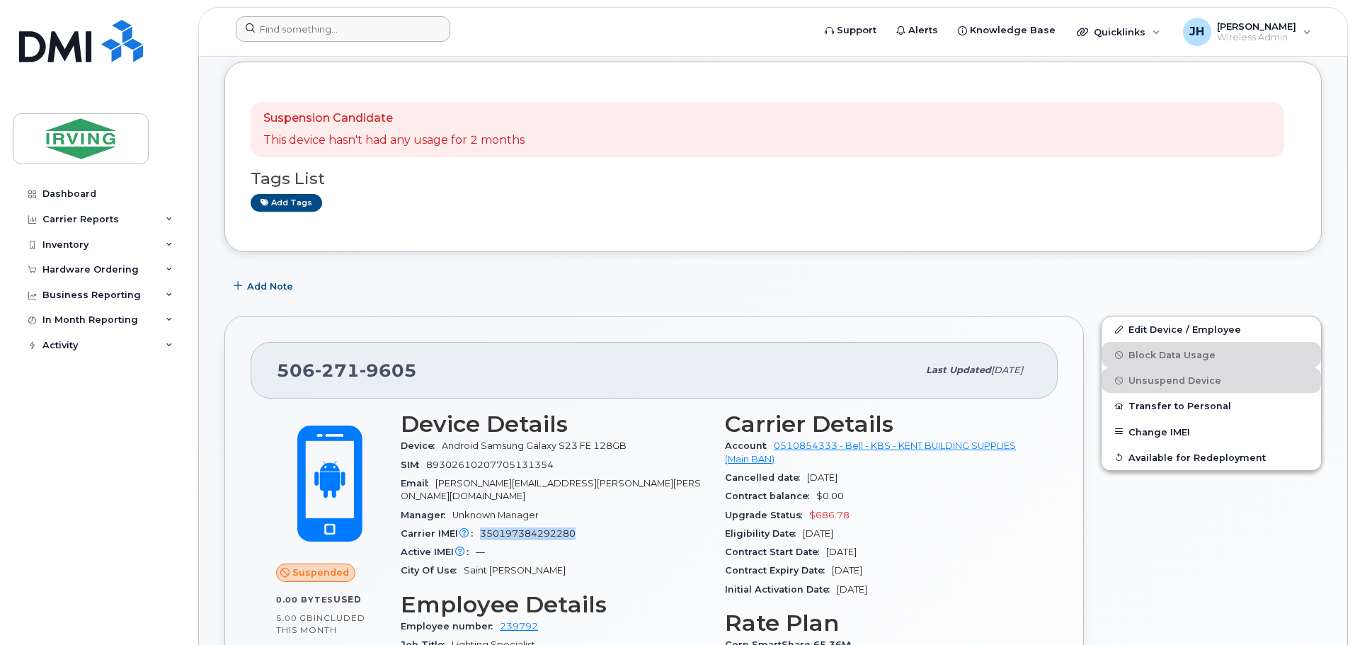 The width and height of the screenshot is (1355, 645). Describe the element at coordinates (1006, 30) in the screenshot. I see `a: Knowledge Base` at that location.